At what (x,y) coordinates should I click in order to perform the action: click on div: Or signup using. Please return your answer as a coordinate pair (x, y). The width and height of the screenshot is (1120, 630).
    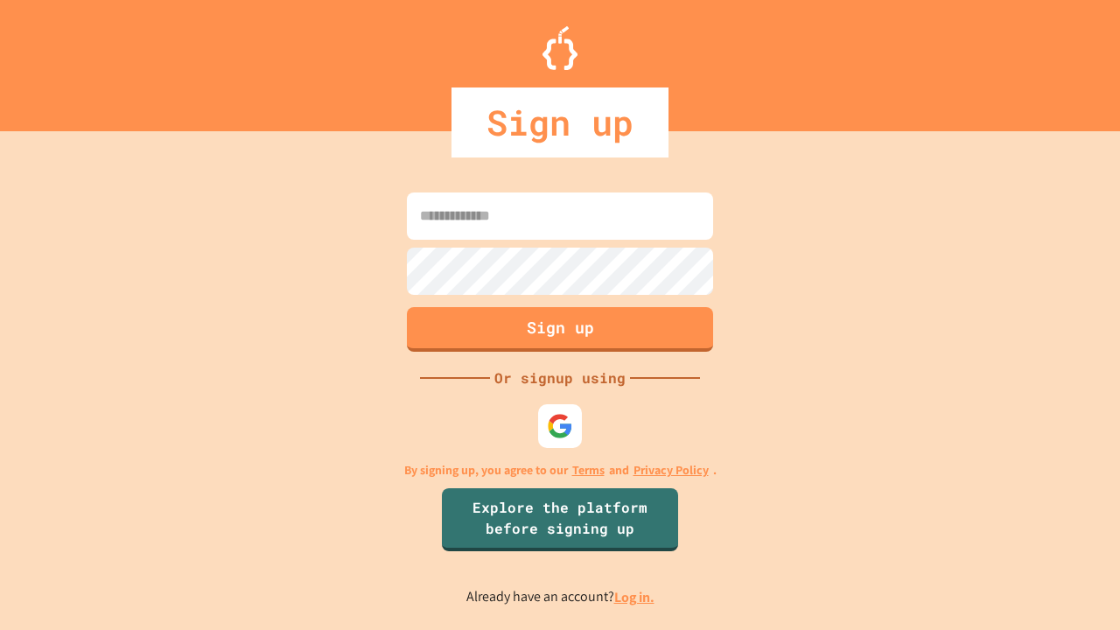
    Looking at the image, I should click on (560, 378).